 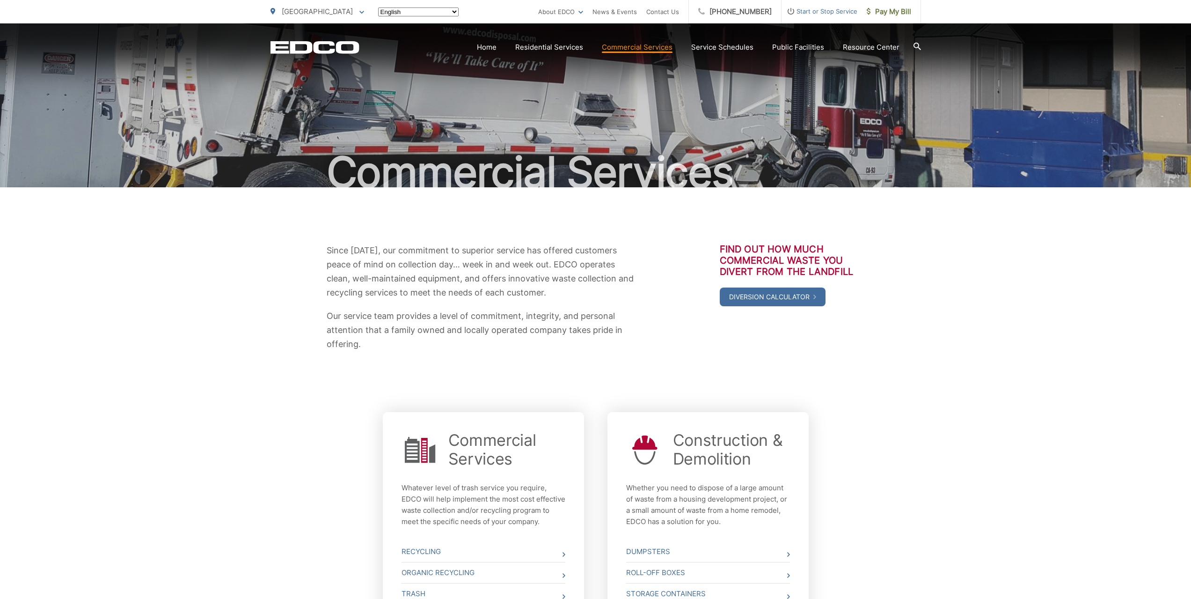 I want to click on a: EDCD logo. Return to the homepage., so click(x=315, y=47).